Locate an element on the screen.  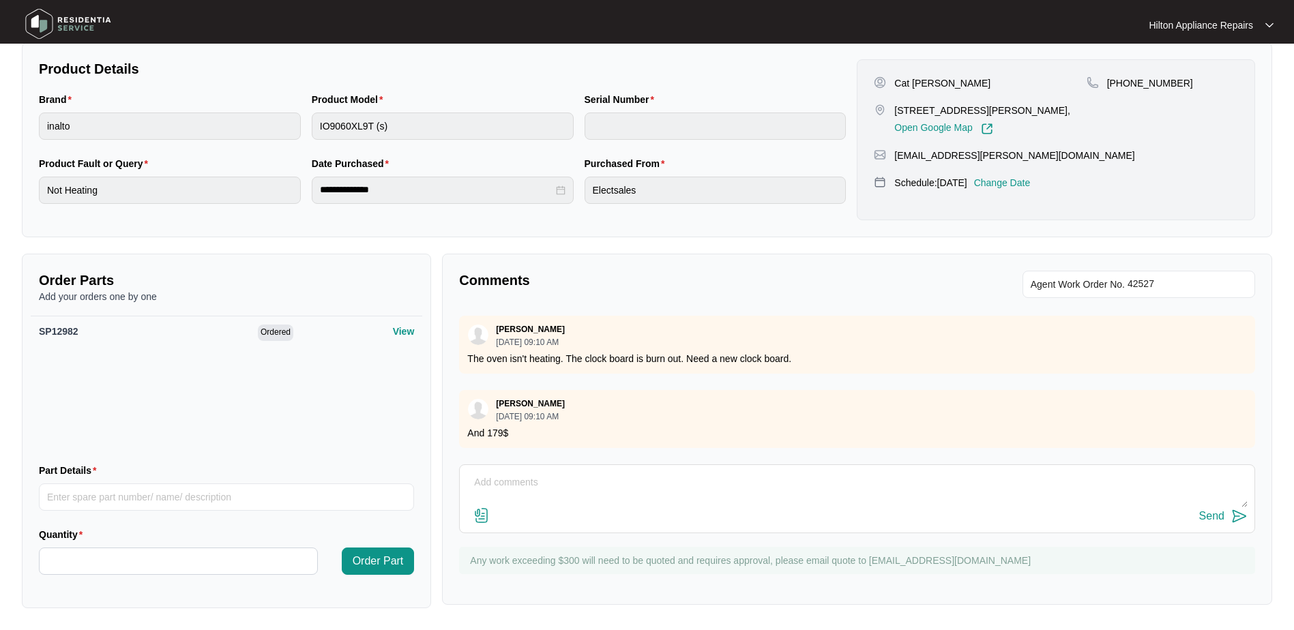
img: send-icon.svg is located at coordinates (1239, 516).